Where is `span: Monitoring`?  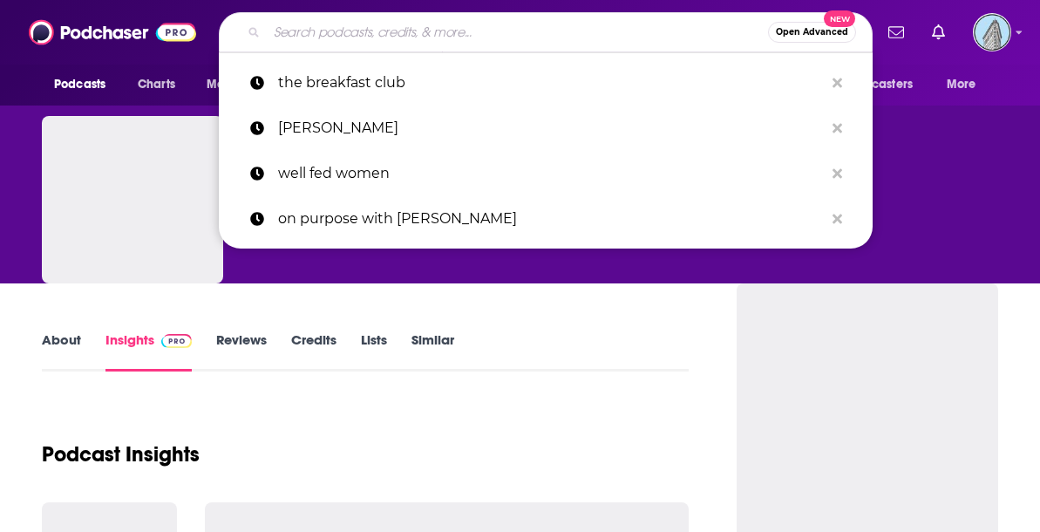
span: Monitoring is located at coordinates (237, 85).